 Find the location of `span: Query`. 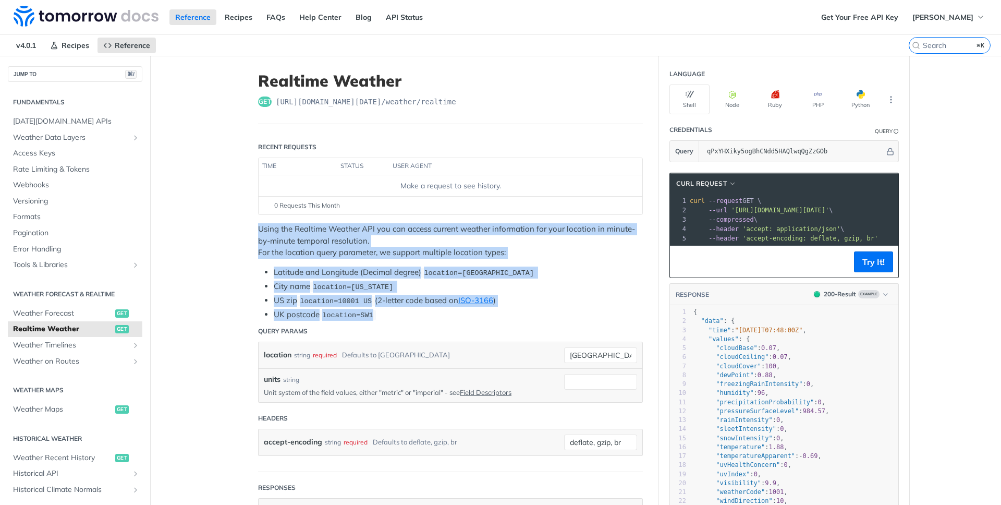

span: Query is located at coordinates (684, 151).